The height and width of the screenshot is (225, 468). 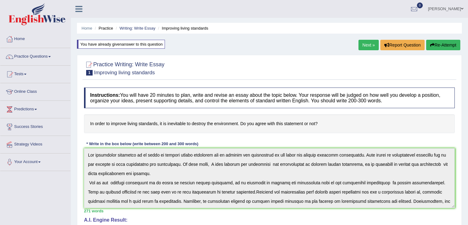 What do you see at coordinates (121, 44) in the screenshot?
I see `div: You have already given answer to this question` at bounding box center [121, 44].